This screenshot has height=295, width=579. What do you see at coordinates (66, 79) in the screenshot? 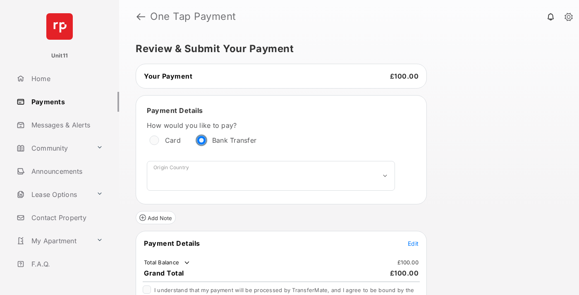
I see `a: Home` at bounding box center [66, 79].